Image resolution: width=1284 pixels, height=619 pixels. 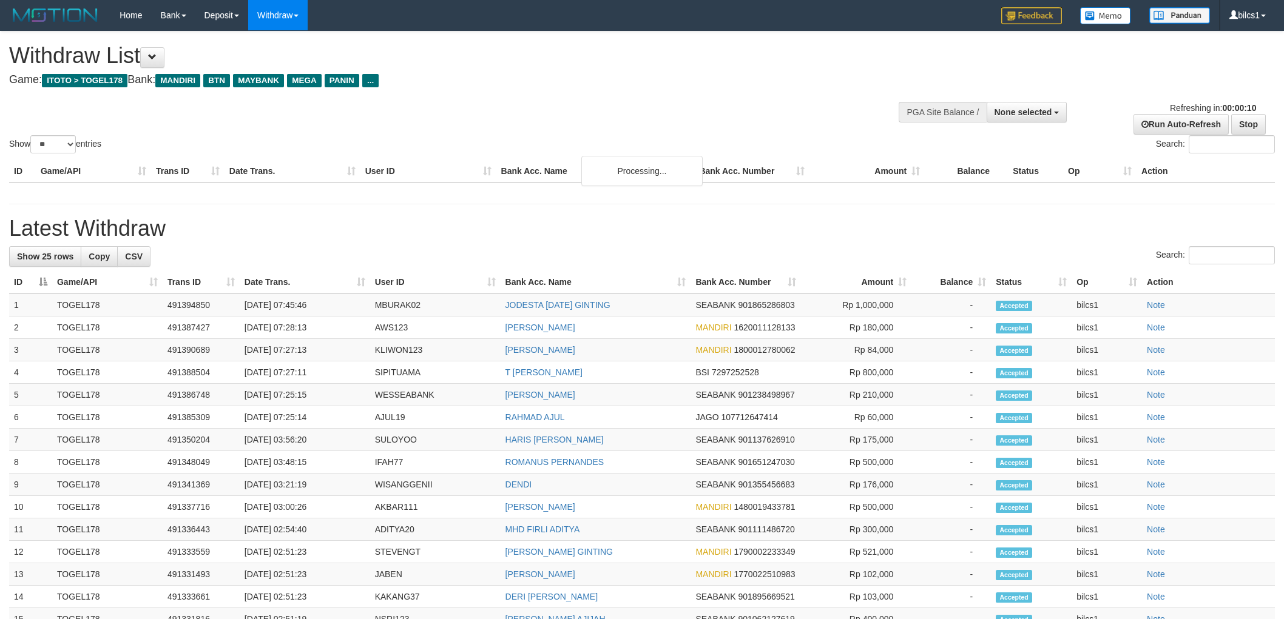 What do you see at coordinates (1099, 171) in the screenshot?
I see `th: Op` at bounding box center [1099, 171].